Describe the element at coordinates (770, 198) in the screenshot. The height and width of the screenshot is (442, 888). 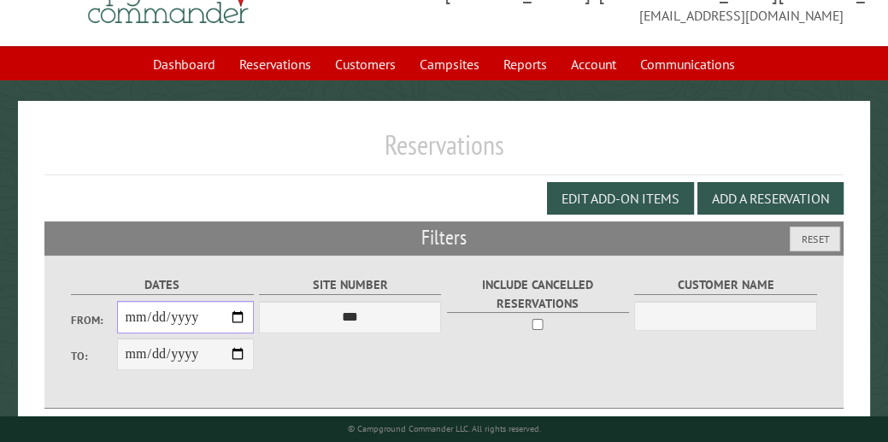
I see `button: Add a Reservation` at that location.